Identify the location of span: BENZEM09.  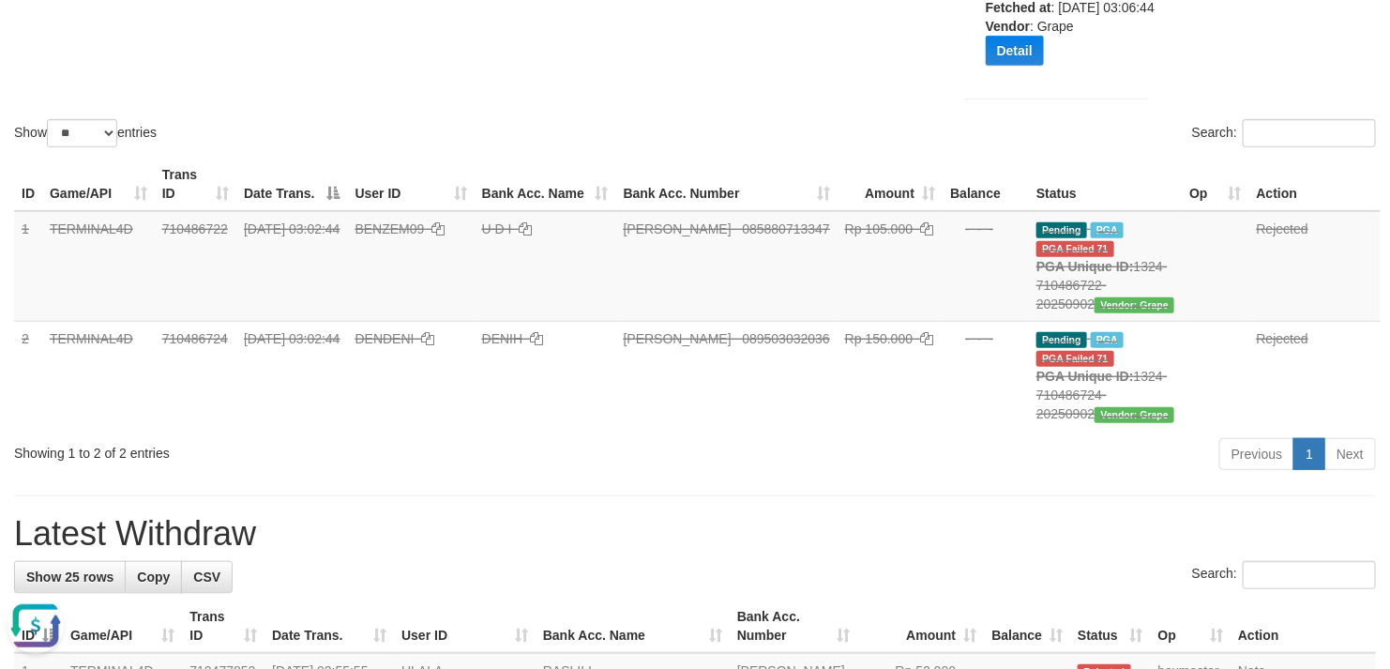
(390, 229).